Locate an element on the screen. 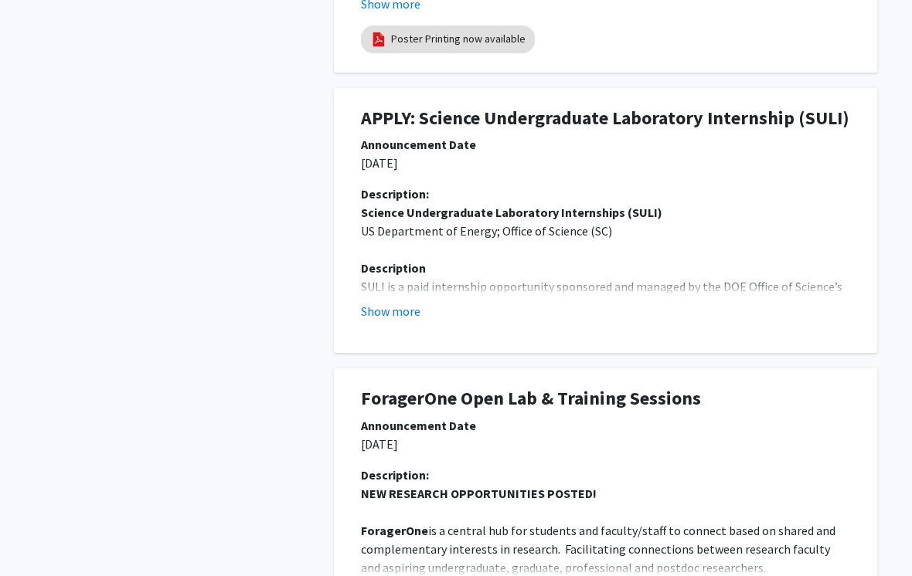  p: SULI is a paid internship opportunity sponsored and managed by the DOE Office of Science’s Office... is located at coordinates (605, 342).